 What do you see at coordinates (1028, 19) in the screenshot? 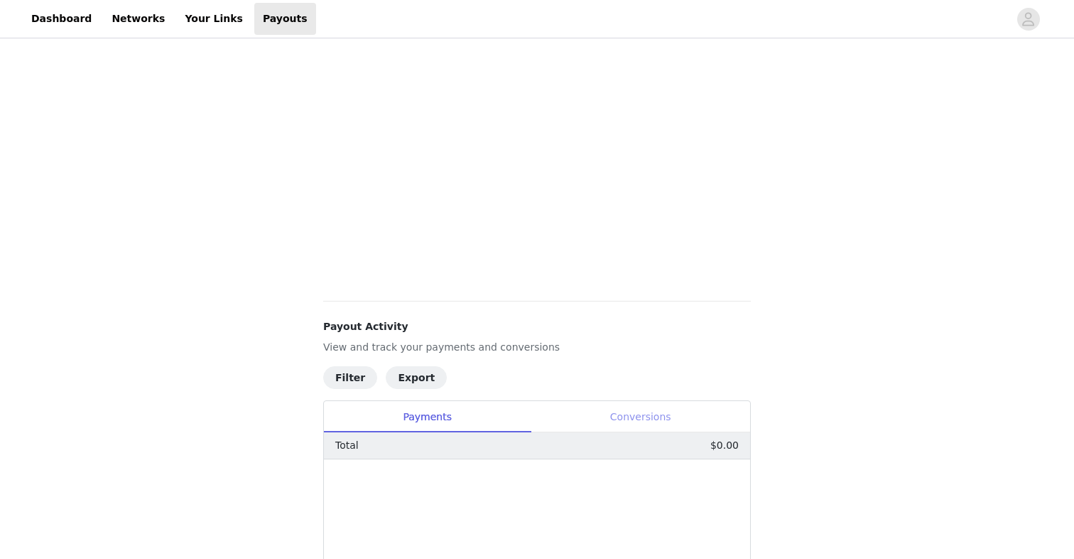
I see `div: avatar` at bounding box center [1028, 19].